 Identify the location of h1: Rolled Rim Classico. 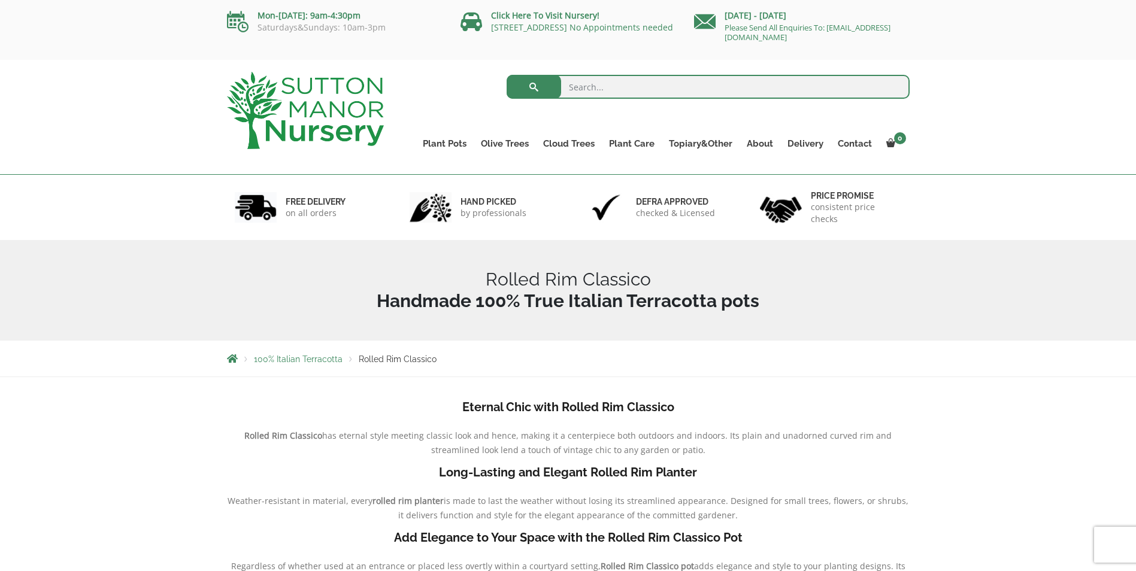
(568, 291).